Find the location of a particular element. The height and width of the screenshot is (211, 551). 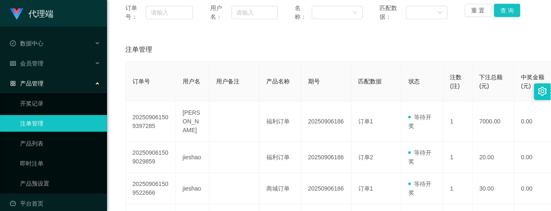

a: 产品预设置 is located at coordinates (60, 184).